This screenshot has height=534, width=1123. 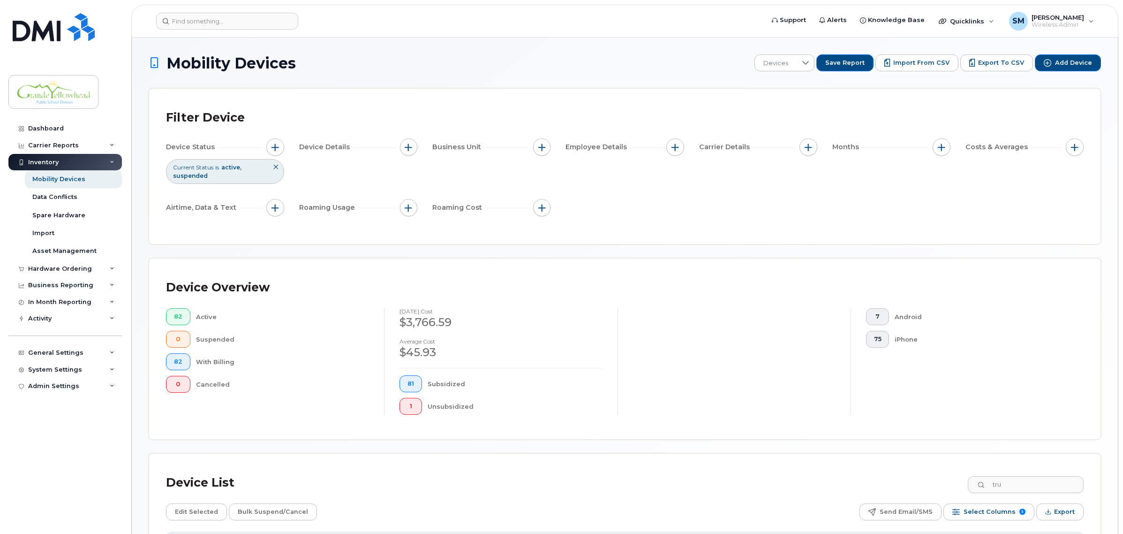 I want to click on span: 1, so click(x=411, y=406).